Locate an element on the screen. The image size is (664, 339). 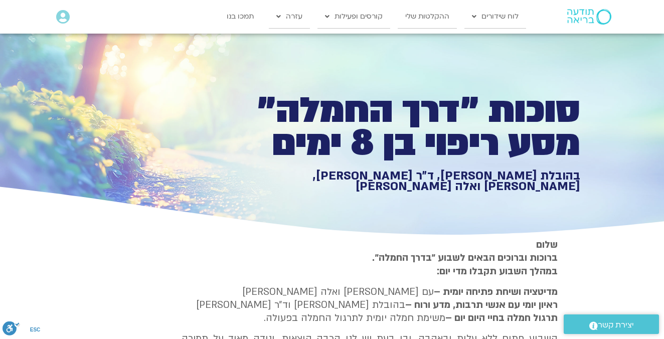
strong: שלום is located at coordinates (546, 245).